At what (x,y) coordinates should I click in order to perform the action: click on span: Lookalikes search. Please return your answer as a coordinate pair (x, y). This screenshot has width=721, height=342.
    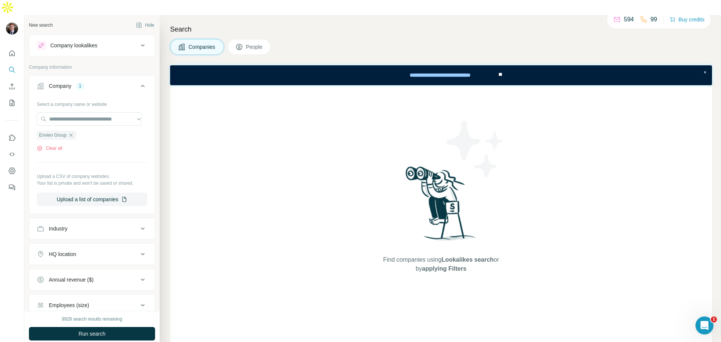
    Looking at the image, I should click on (468, 259).